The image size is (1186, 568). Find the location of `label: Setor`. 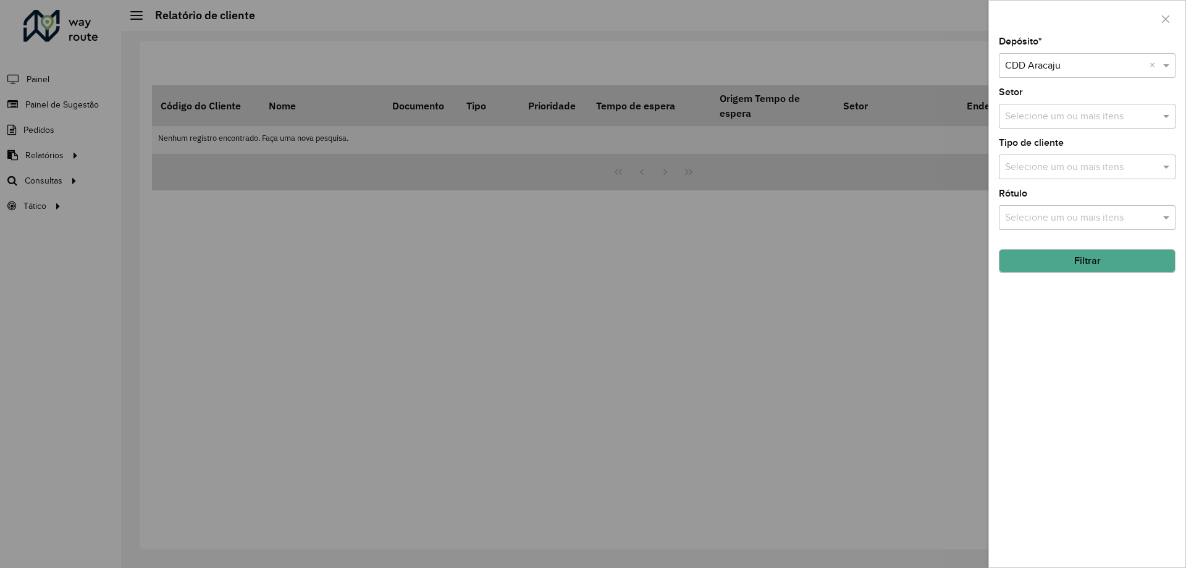

label: Setor is located at coordinates (1010, 92).